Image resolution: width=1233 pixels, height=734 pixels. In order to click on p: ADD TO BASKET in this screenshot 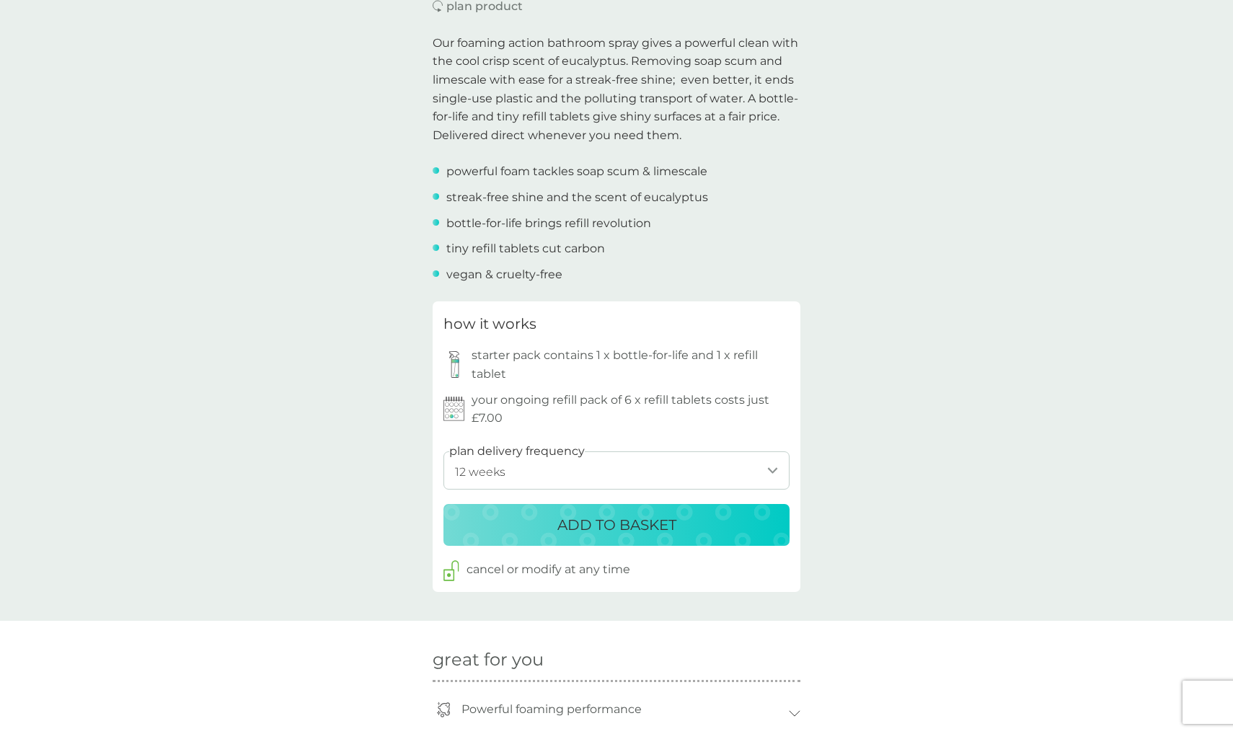, I will do `click(617, 525)`.